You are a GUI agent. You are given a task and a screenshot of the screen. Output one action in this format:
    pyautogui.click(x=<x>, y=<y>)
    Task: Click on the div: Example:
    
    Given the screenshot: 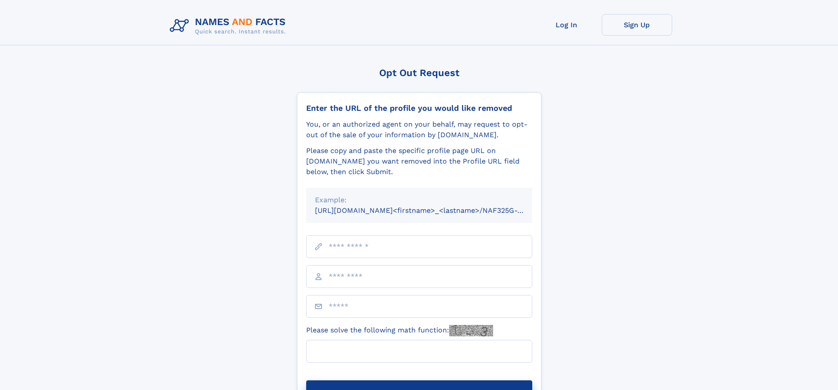 What is the action you would take?
    pyautogui.click(x=419, y=200)
    